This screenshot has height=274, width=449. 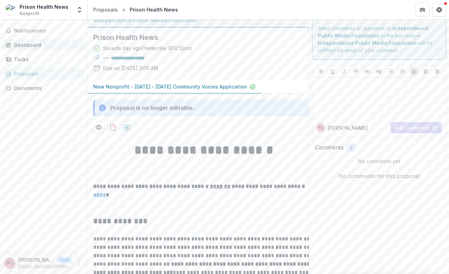 What do you see at coordinates (321, 72) in the screenshot?
I see `button: Bold` at bounding box center [321, 72].